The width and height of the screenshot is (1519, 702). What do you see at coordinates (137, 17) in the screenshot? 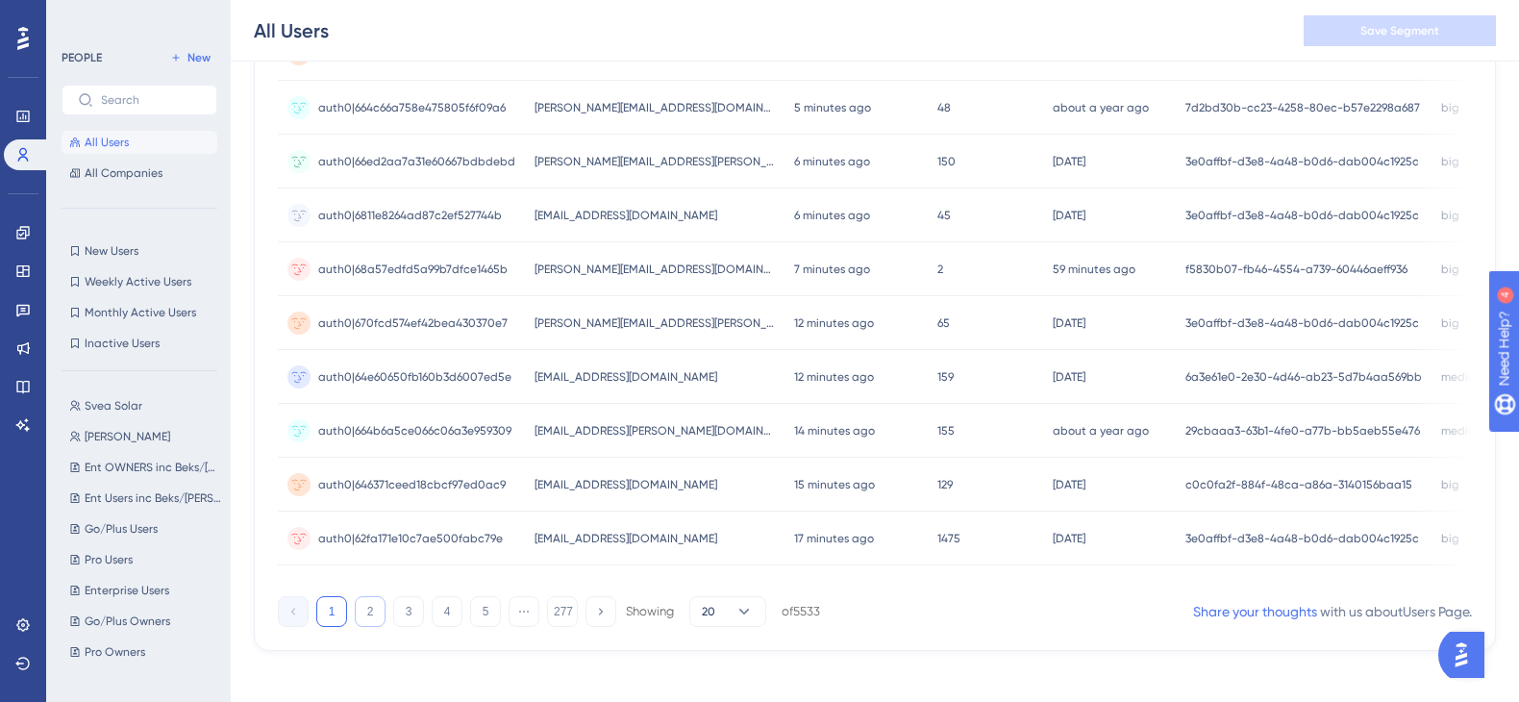
I see `div: 4` at bounding box center [137, 17].